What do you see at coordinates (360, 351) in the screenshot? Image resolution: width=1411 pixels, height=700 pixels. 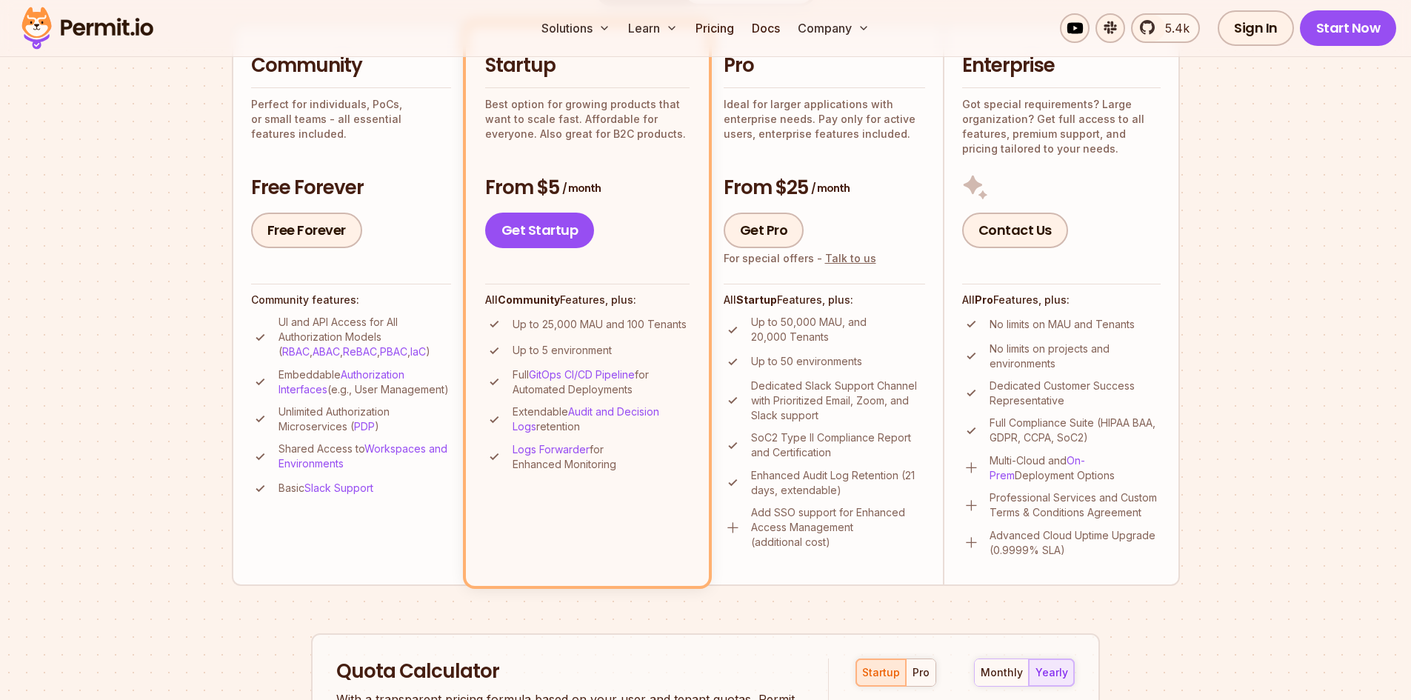 I see `a: ReBAC` at bounding box center [360, 351].